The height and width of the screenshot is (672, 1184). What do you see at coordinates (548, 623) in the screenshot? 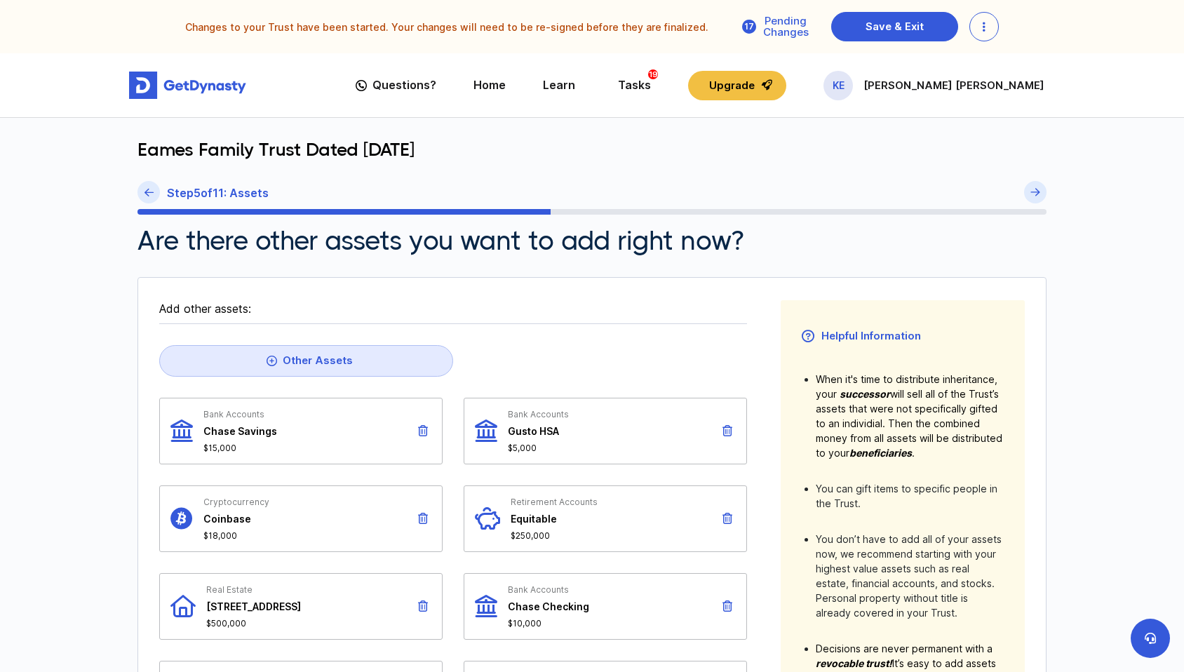
I see `span: $10,000` at bounding box center [548, 623].